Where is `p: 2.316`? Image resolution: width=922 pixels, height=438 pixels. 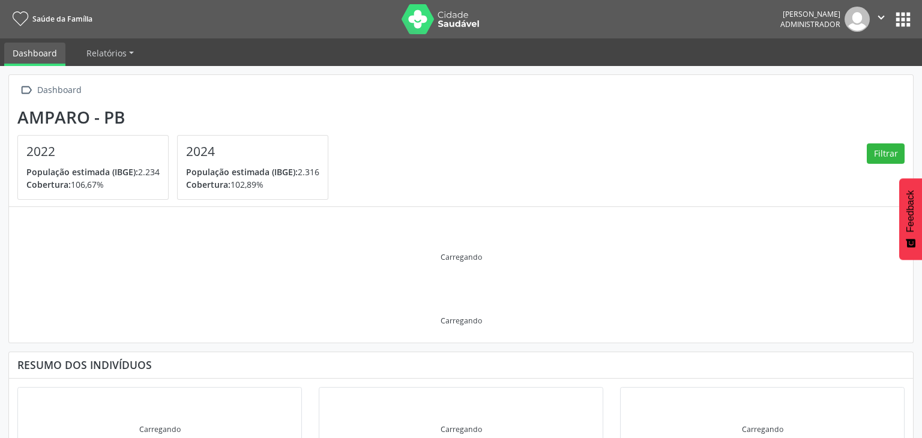 p: 2.316 is located at coordinates (253, 172).